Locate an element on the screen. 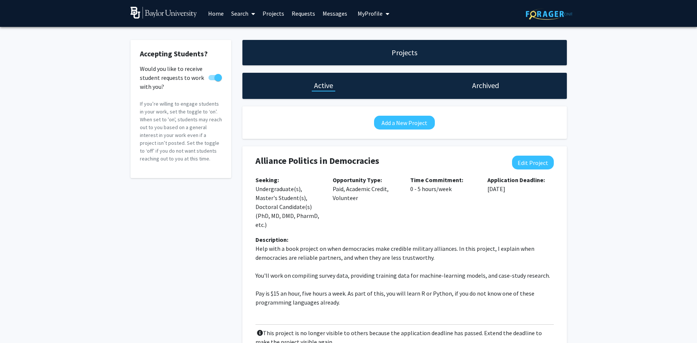  b: Time Commitment: is located at coordinates (437, 180).